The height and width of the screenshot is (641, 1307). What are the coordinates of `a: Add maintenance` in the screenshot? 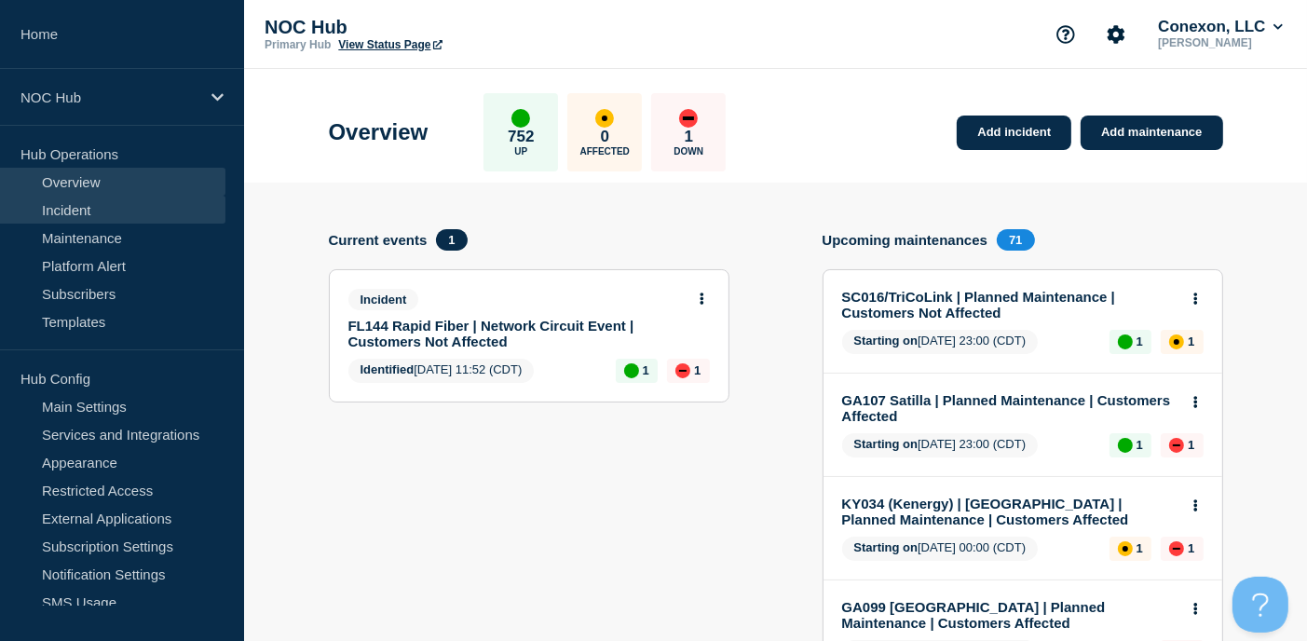 It's located at (1151, 132).